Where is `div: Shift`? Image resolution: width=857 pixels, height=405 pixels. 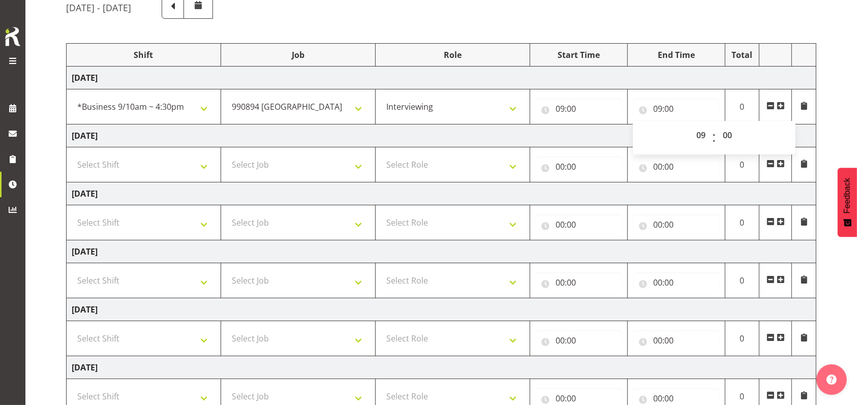
div: Shift is located at coordinates (143, 55).